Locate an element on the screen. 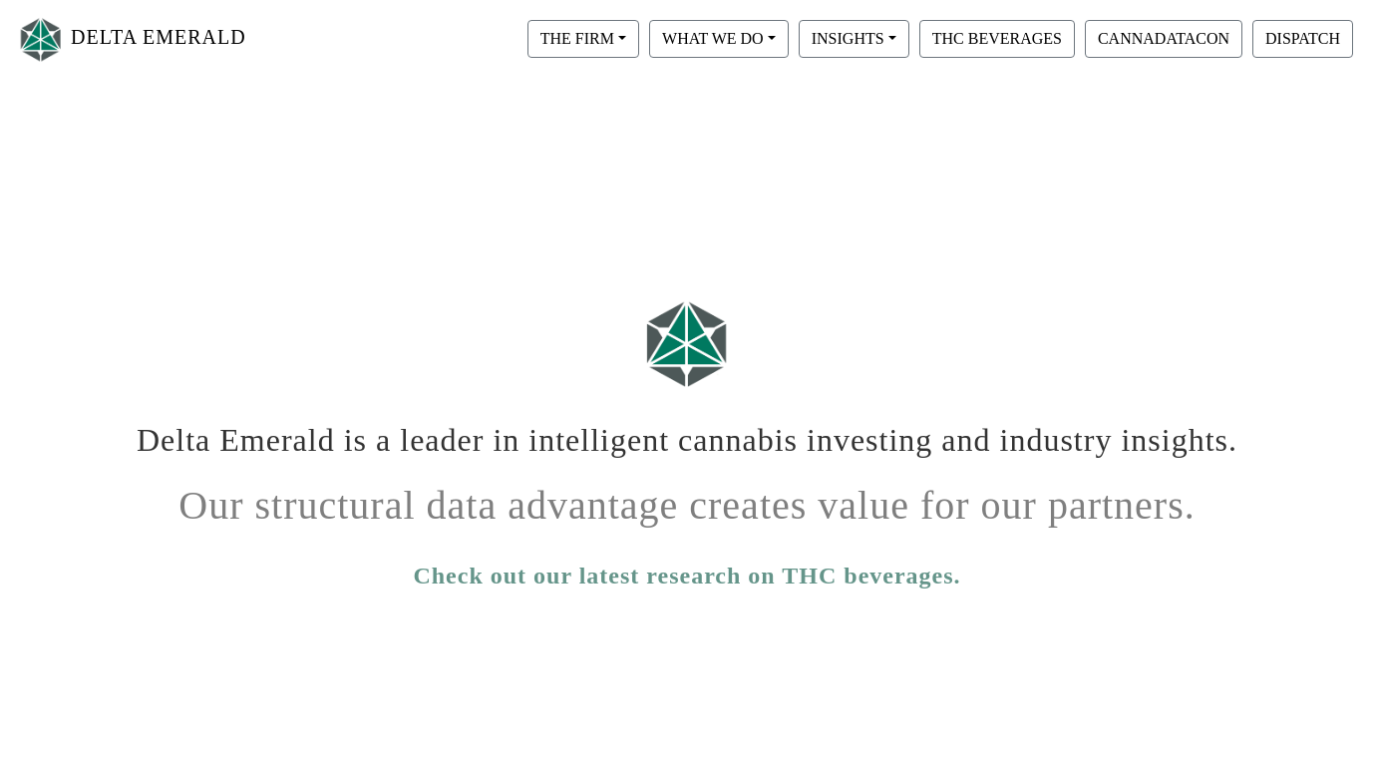 This screenshot has height=784, width=1374. button: INSIGHTS is located at coordinates (854, 39).